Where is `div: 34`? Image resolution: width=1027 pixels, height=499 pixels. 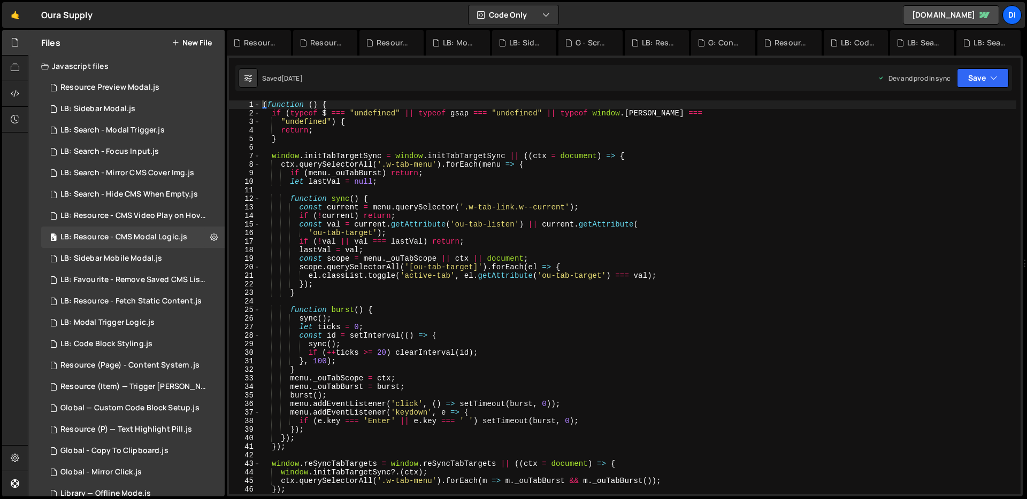 div: 34 is located at coordinates (244, 387).